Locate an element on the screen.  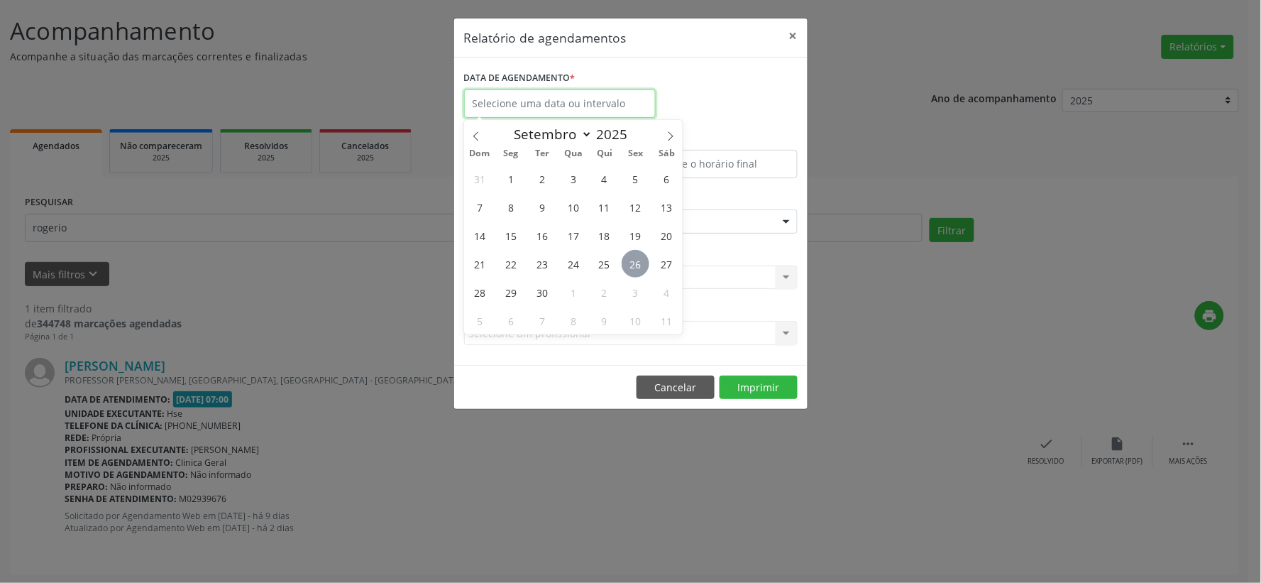
span: Setembro 13, 2025 is located at coordinates (667, 207).